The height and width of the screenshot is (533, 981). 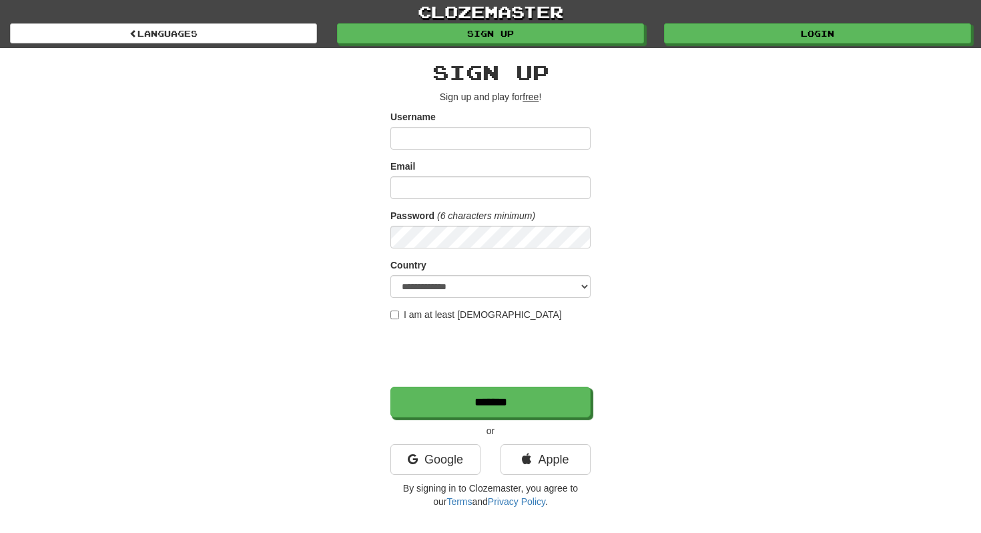 What do you see at coordinates (435, 459) in the screenshot?
I see `a: Google` at bounding box center [435, 459].